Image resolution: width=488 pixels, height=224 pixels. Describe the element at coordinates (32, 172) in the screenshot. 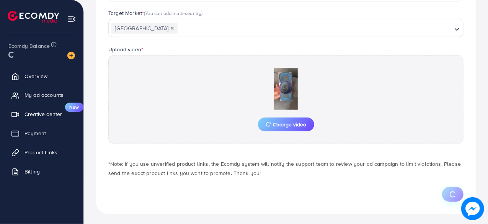

I see `span: Billing` at that location.